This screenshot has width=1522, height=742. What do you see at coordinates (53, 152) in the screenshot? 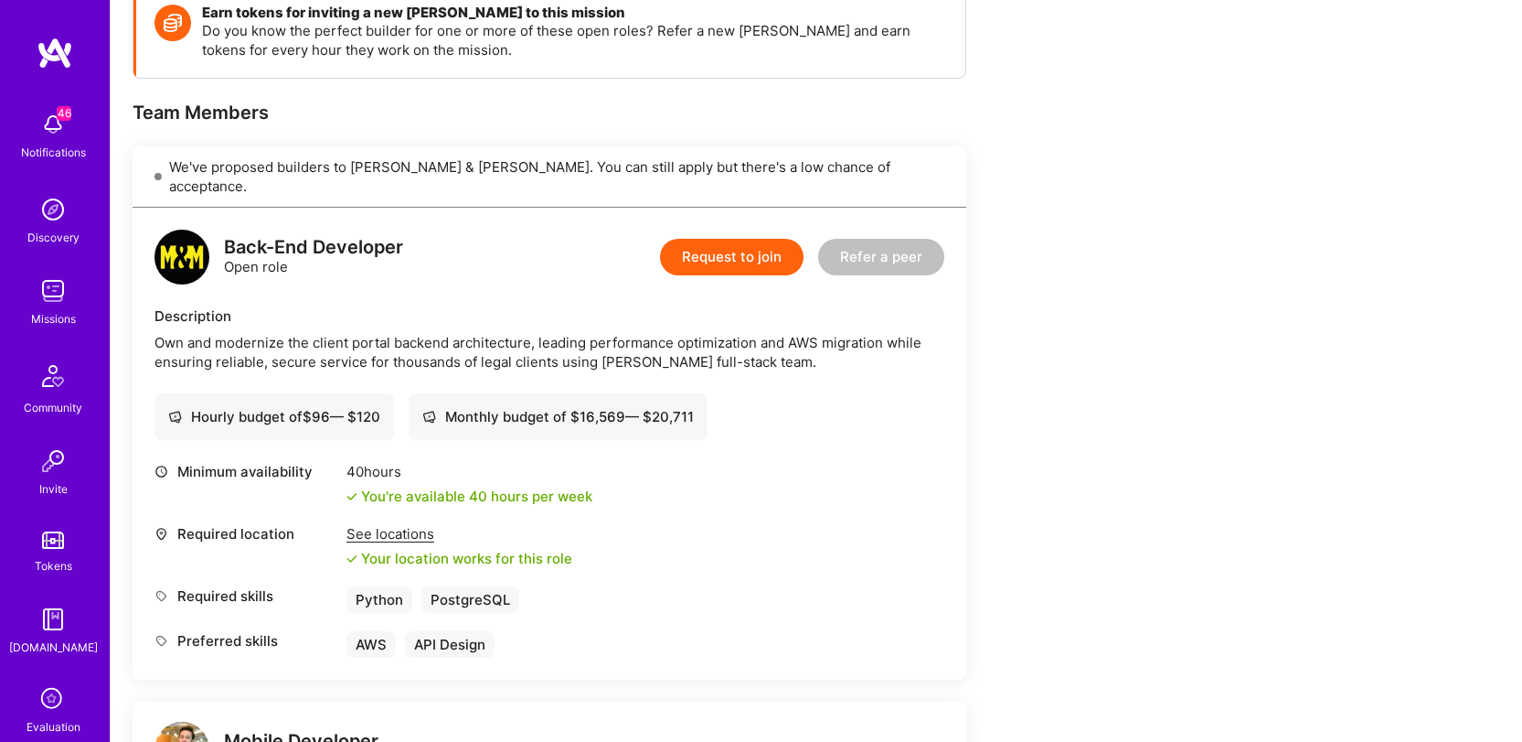
I see `div: Notifications` at bounding box center [53, 152].